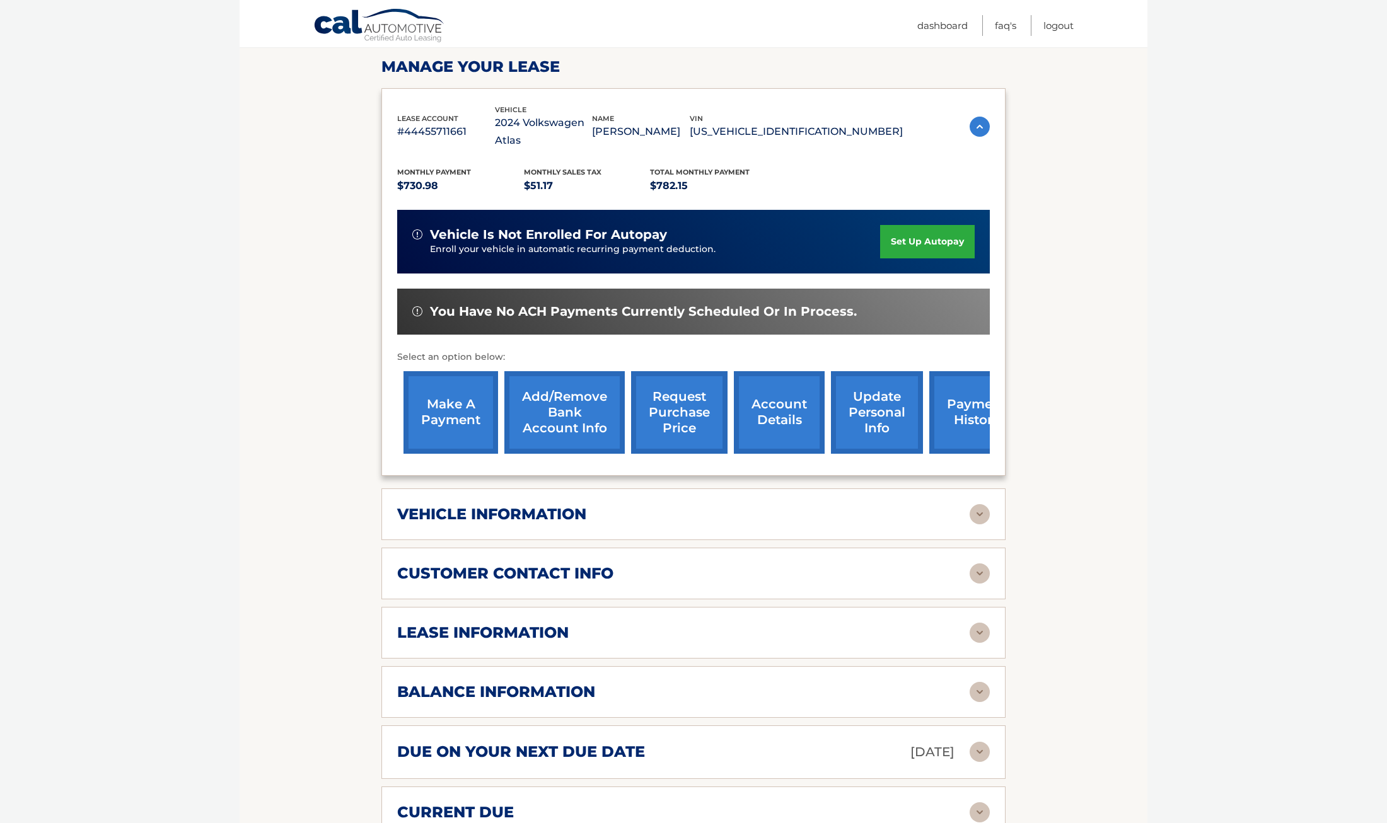 This screenshot has width=1387, height=823. I want to click on img: accordion-active.svg, so click(980, 127).